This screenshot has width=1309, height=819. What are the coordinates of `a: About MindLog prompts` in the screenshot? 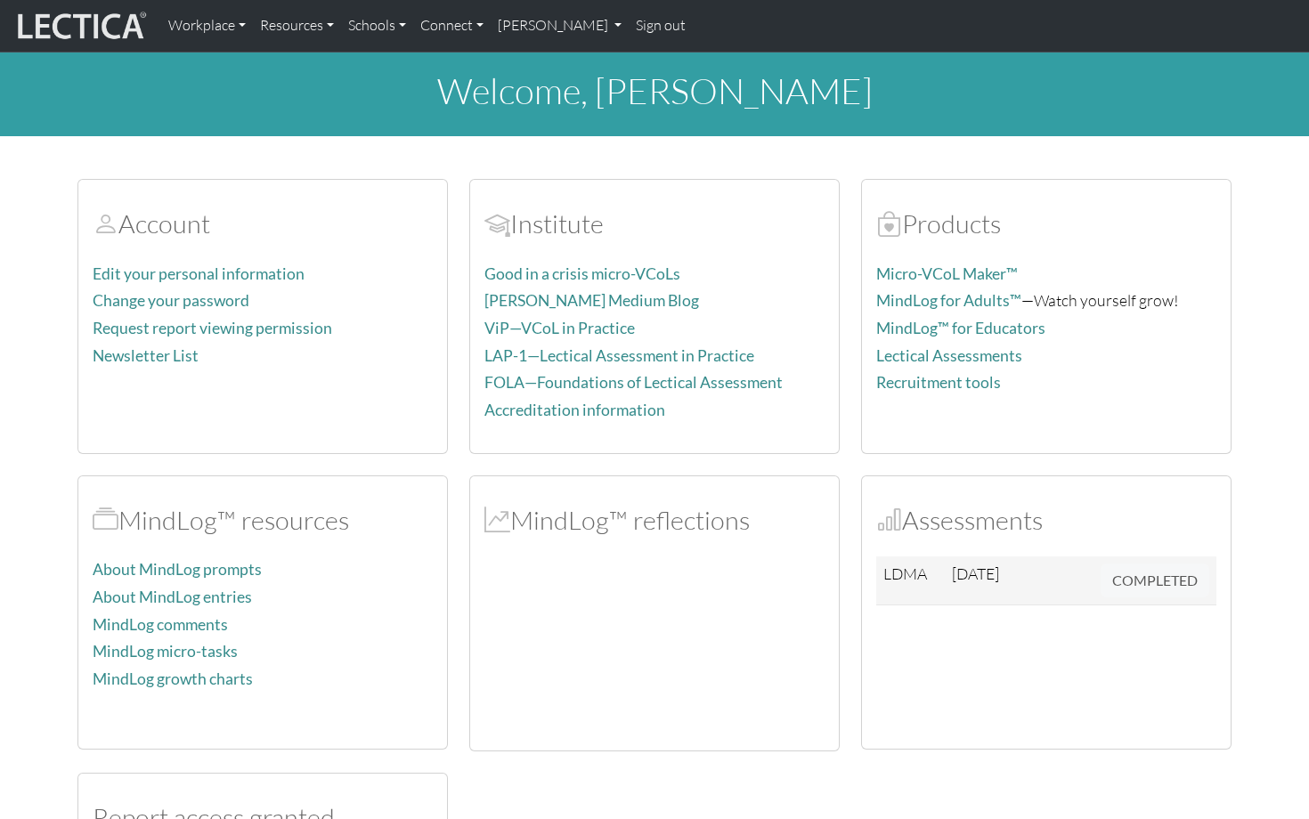 It's located at (177, 569).